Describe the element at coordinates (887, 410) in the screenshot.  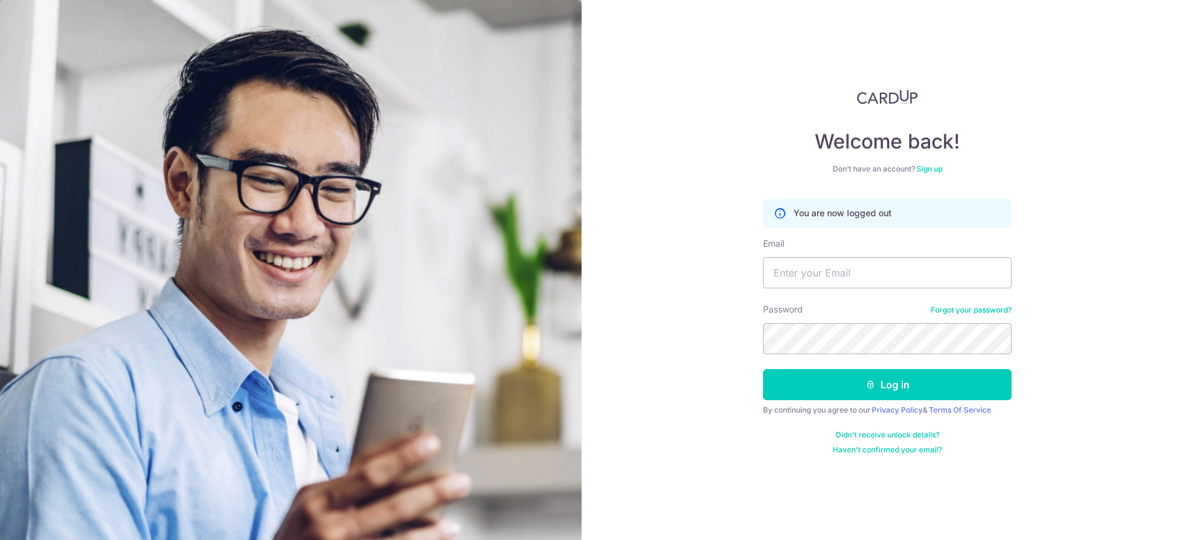
I see `div: By continuing you agree to our &` at that location.